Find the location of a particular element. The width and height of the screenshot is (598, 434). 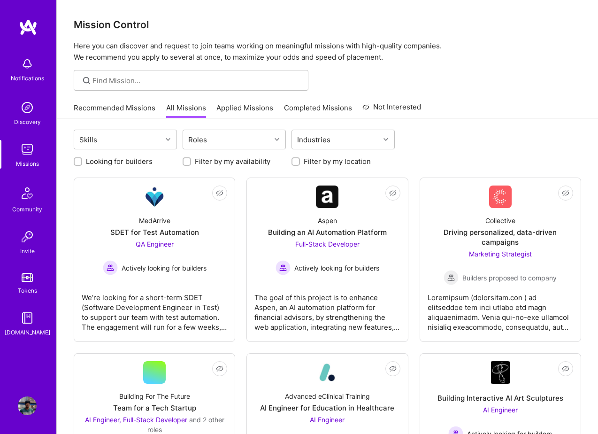

div: MedArrive is located at coordinates (155, 220).